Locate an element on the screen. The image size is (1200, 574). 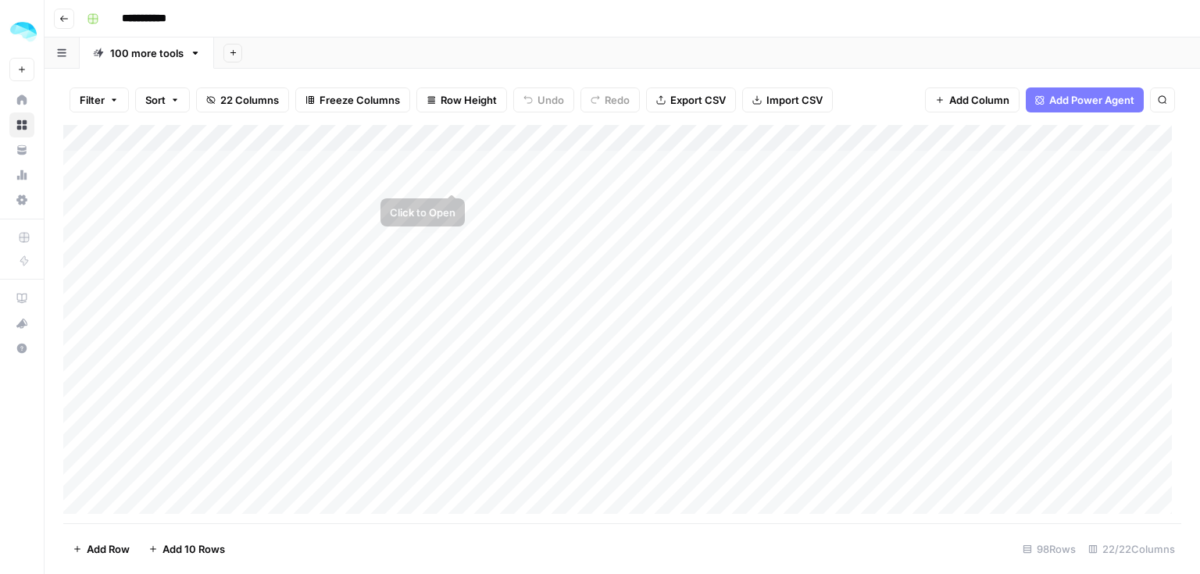
div: What's new? is located at coordinates (22, 323).